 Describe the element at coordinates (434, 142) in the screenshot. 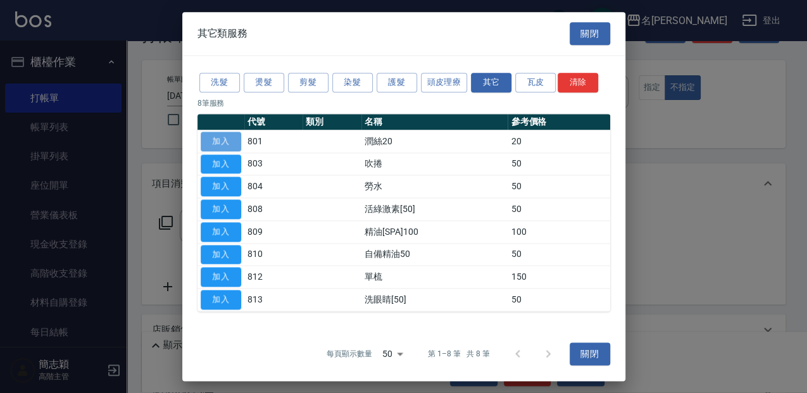

I see `td: 潤絲20` at that location.